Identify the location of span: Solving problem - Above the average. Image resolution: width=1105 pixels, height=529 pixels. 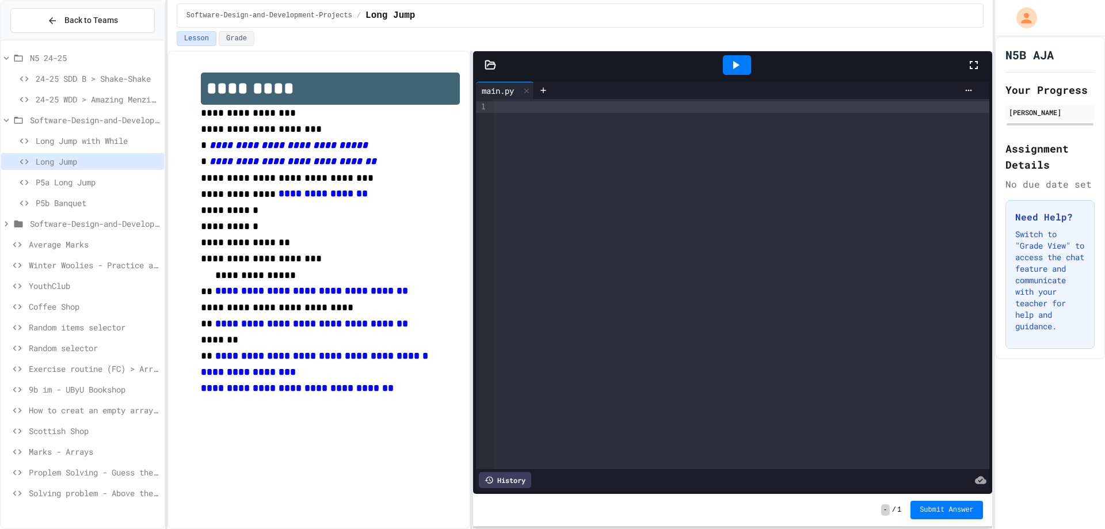
(94, 493).